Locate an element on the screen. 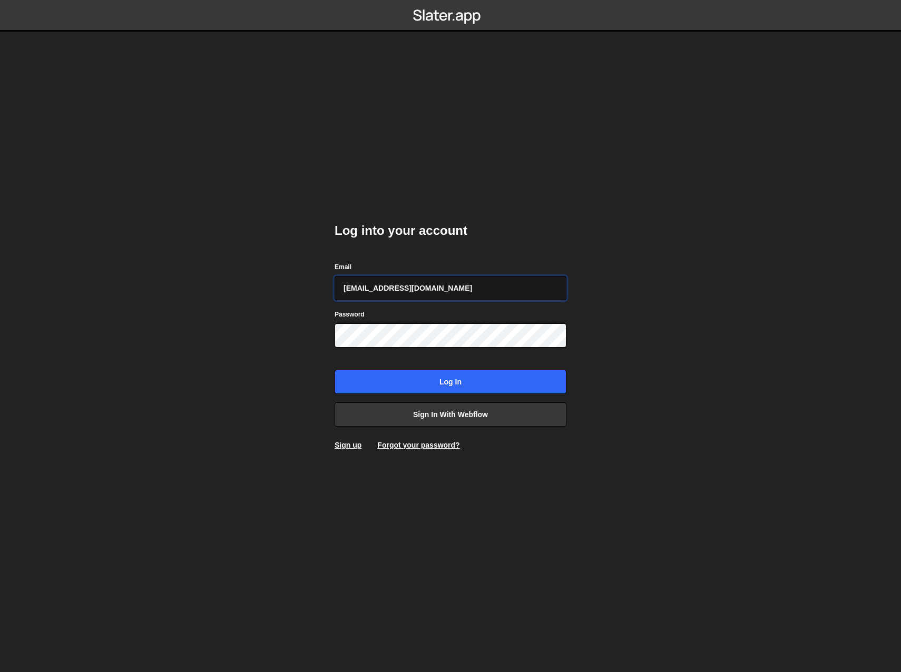  keeper-lock: Open Keeper Popup is located at coordinates (556, 288).